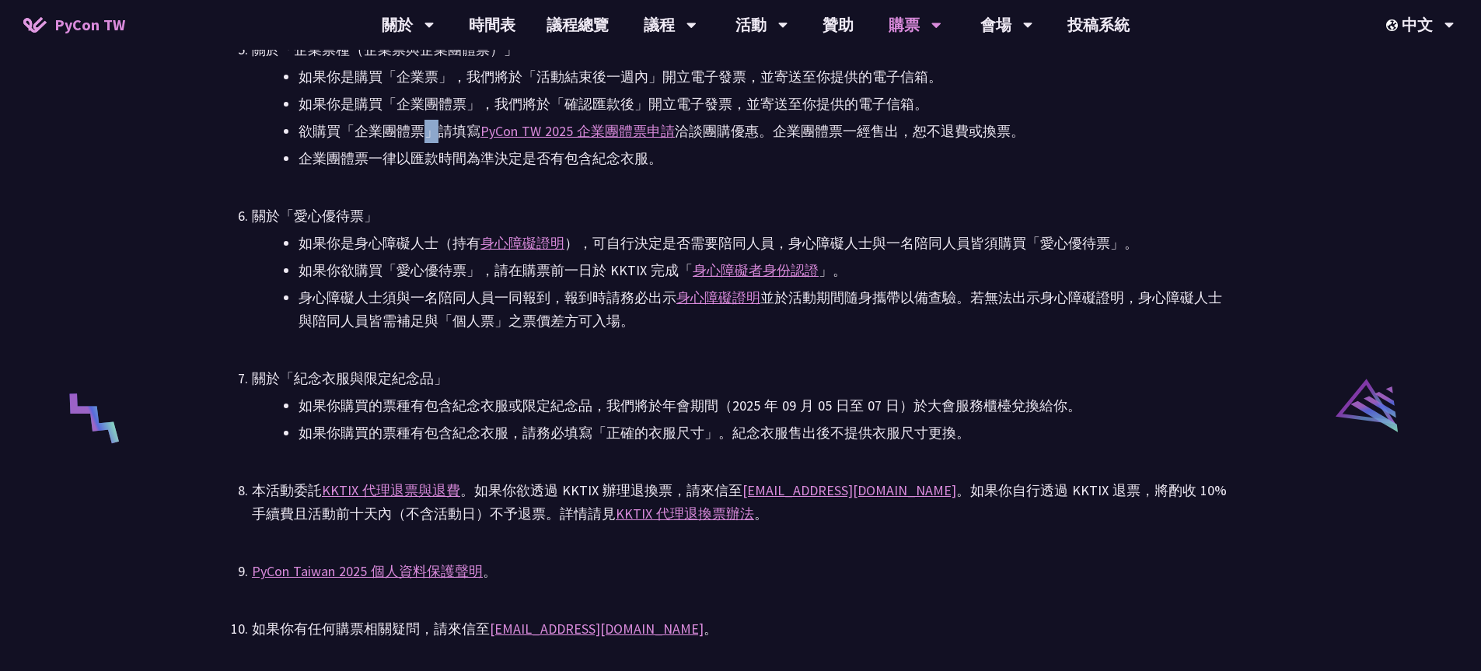 This screenshot has height=671, width=1481. What do you see at coordinates (763, 104) in the screenshot?
I see `li: 如果你是購買「企業團體票」，我們將於「確認匯款後」開立電子發票，並寄送至你提供的電子信箱。` at bounding box center [763, 104].